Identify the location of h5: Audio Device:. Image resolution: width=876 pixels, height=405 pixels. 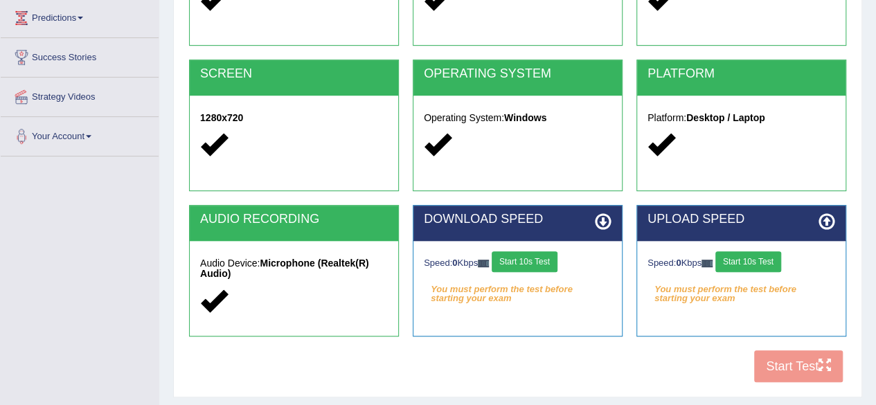
(294, 269).